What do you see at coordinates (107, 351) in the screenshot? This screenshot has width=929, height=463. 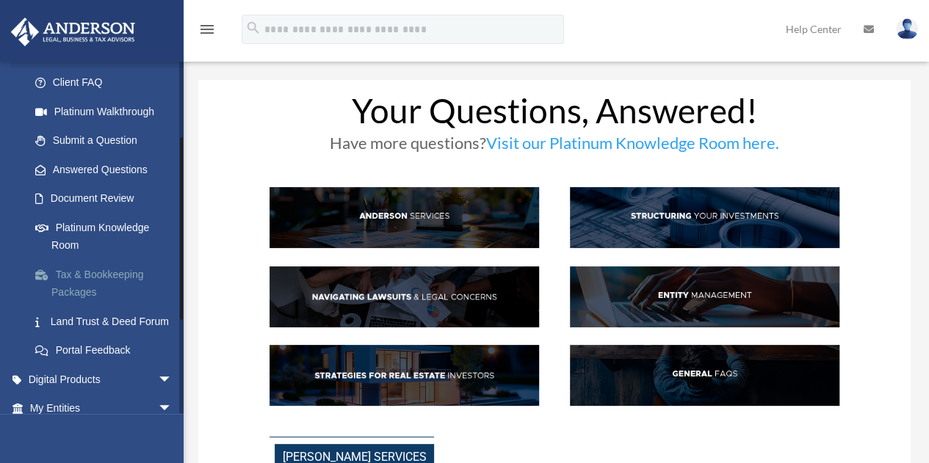 I see `a: Portal Feedback` at bounding box center [107, 351].